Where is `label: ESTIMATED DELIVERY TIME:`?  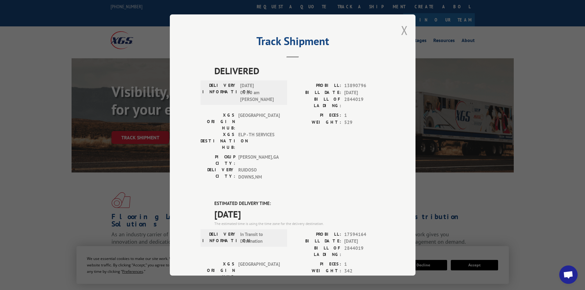
label: ESTIMATED DELIVERY TIME: is located at coordinates (299, 204).